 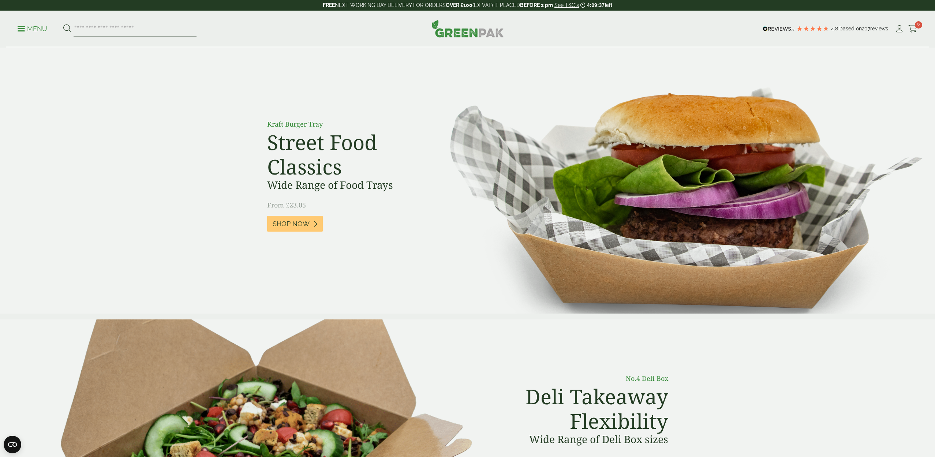 I want to click on span: 4:09:37, so click(x=595, y=5).